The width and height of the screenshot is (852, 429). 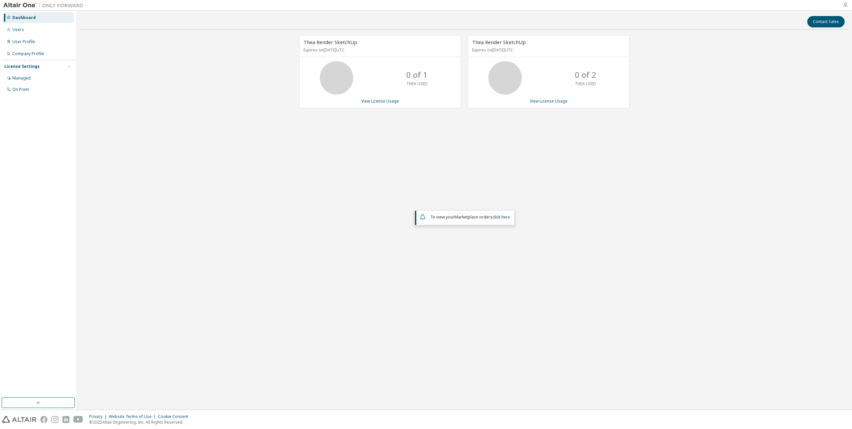 What do you see at coordinates (141, 422) in the screenshot?
I see `p: © 2025 Altair Engineering, Inc. All Rights Reserved.` at bounding box center [141, 422].